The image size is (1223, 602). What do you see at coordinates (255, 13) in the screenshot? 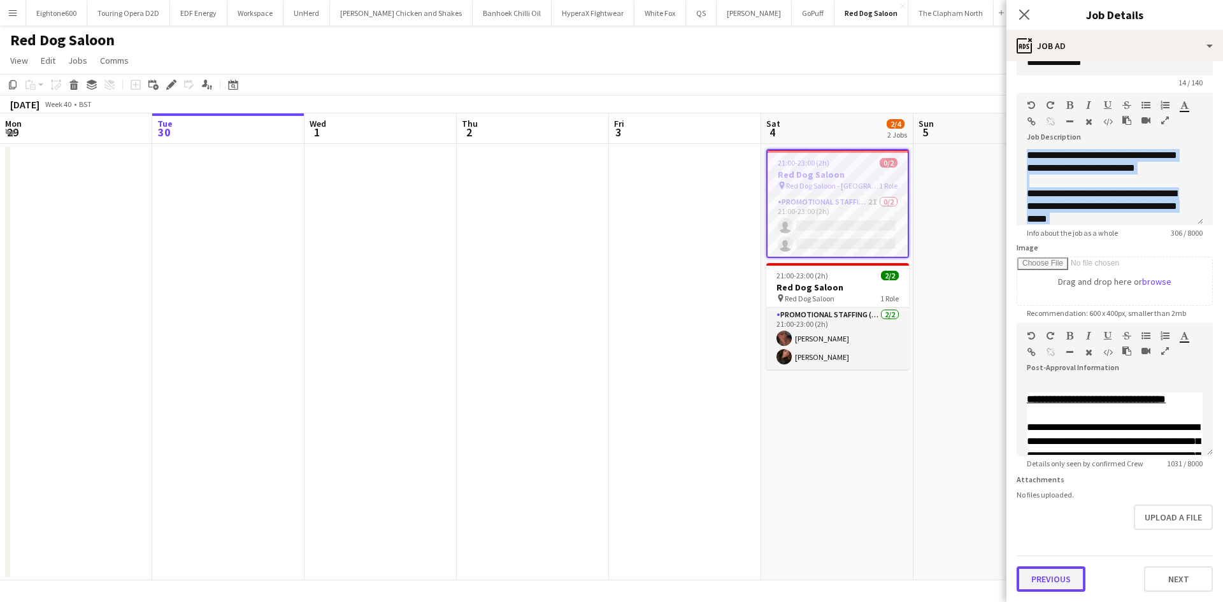
I see `button: Workspace` at bounding box center [255, 13].